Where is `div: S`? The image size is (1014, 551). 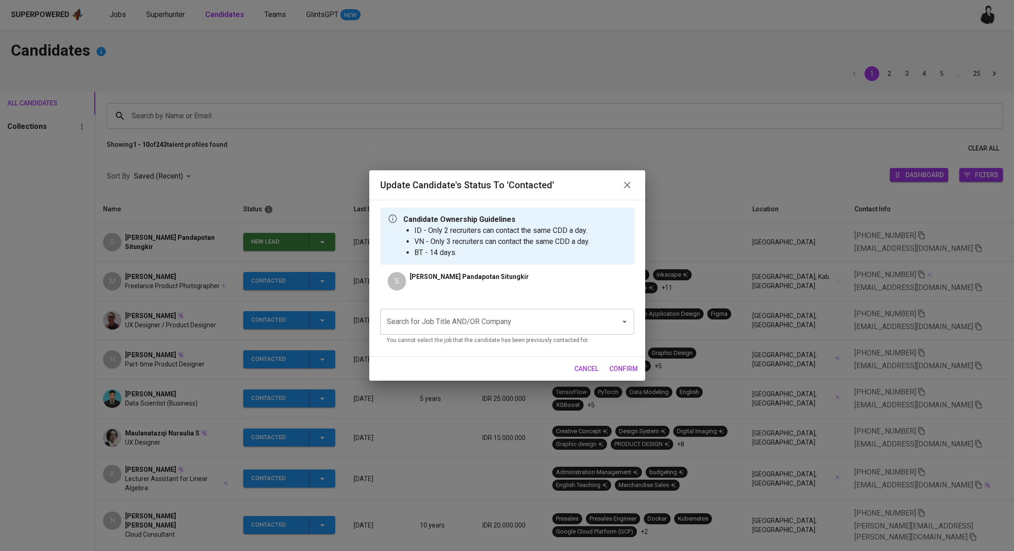 div: S is located at coordinates (397, 281).